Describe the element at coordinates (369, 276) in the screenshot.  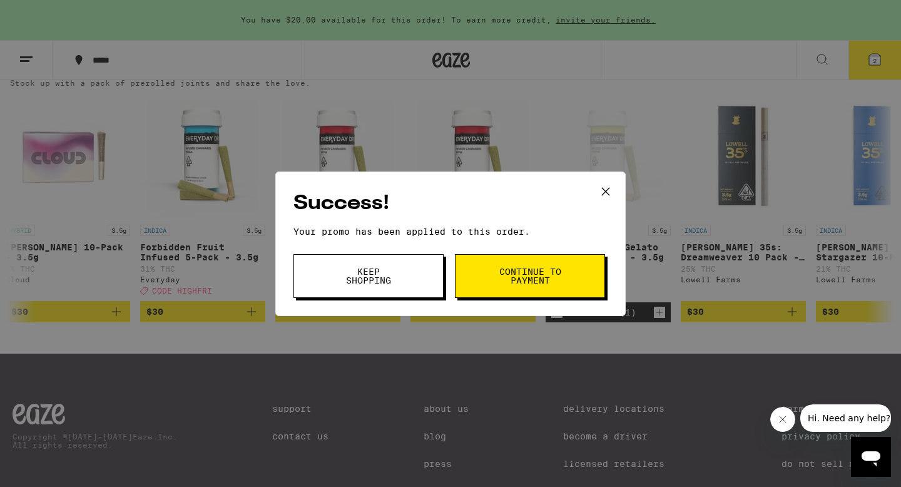
I see `span: Keep Shopping` at that location.